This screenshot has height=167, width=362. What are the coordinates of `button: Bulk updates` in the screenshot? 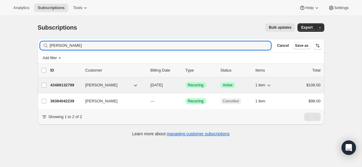 It's located at (280, 27).